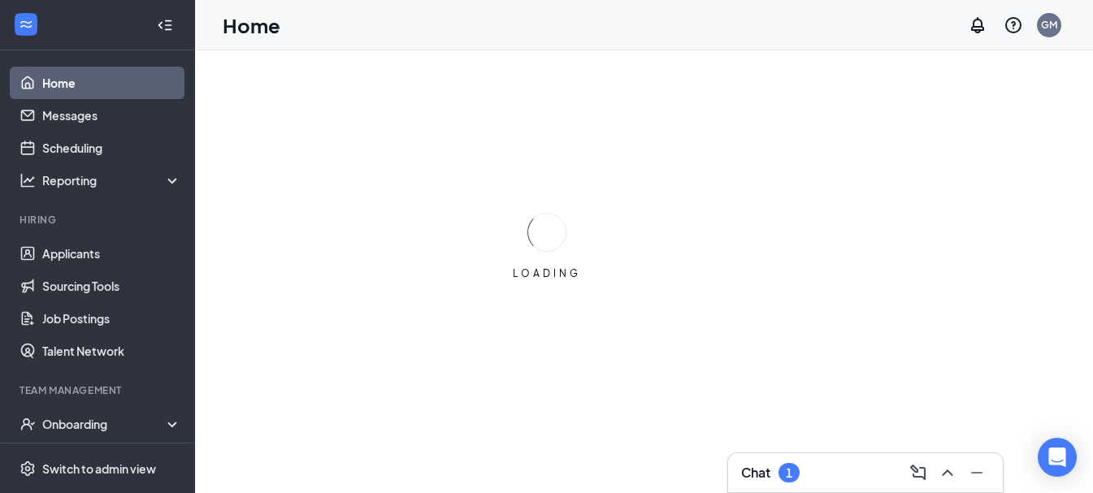 This screenshot has height=493, width=1093. What do you see at coordinates (28, 180) in the screenshot?
I see `svg: Analysis` at bounding box center [28, 180].